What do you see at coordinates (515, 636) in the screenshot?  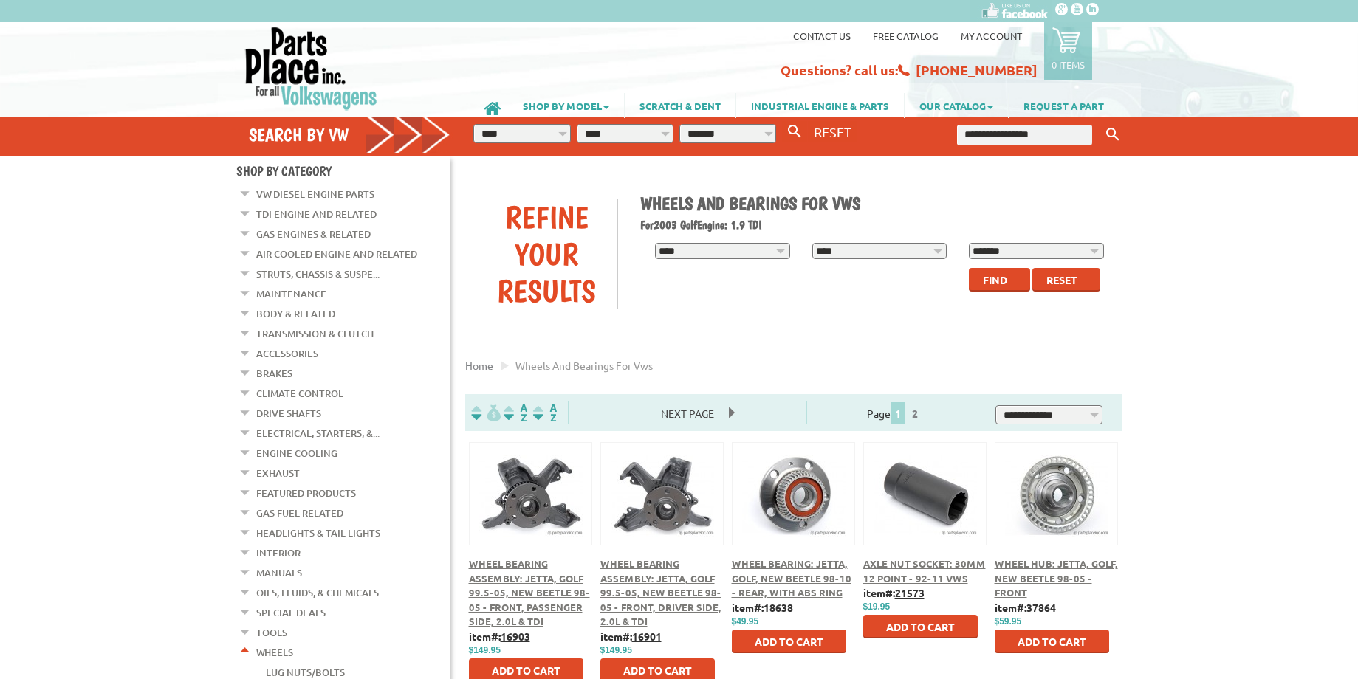 I see `u: 16903` at bounding box center [515, 636].